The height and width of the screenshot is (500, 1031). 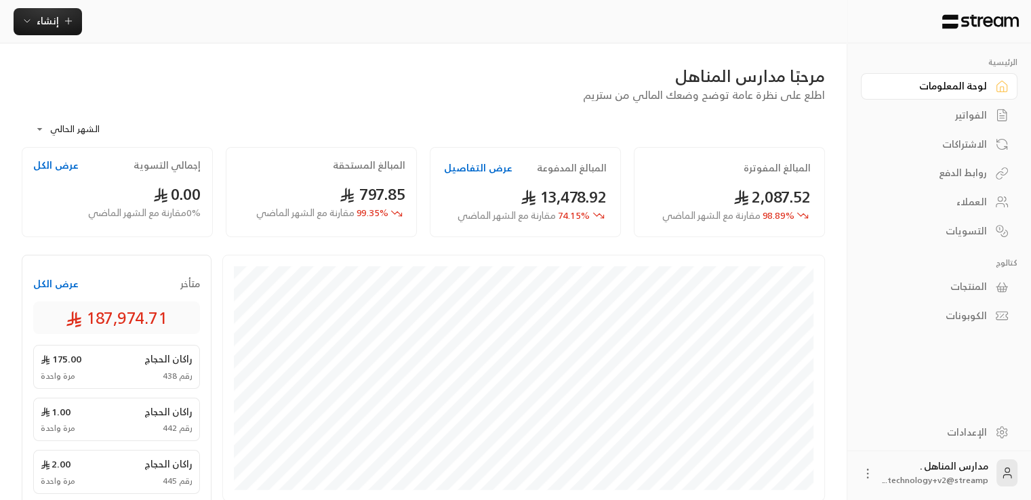 What do you see at coordinates (939, 316) in the screenshot?
I see `a: الكوبونات` at bounding box center [939, 316].